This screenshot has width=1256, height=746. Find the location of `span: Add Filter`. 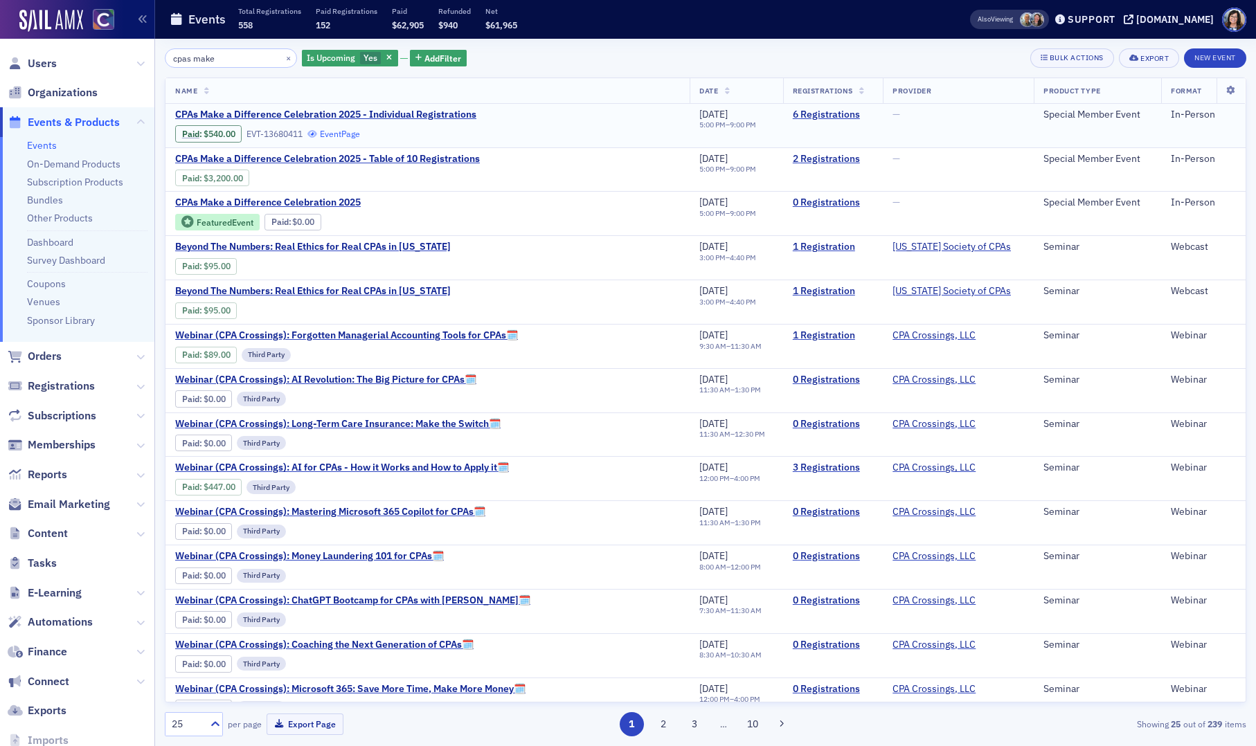

span: Add Filter is located at coordinates (442, 58).